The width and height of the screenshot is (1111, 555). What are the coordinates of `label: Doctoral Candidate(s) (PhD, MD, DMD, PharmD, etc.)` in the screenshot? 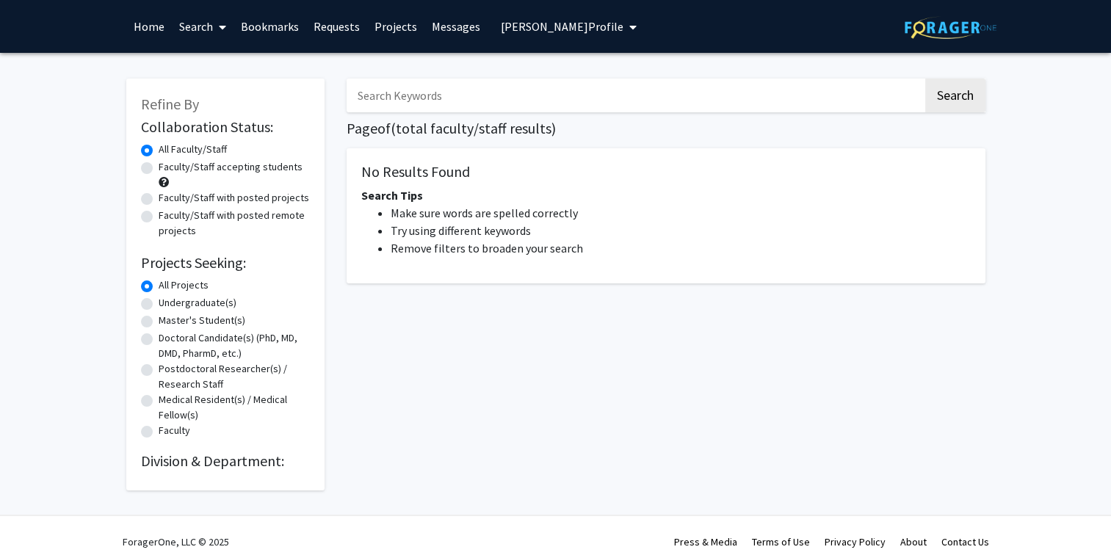 It's located at (234, 346).